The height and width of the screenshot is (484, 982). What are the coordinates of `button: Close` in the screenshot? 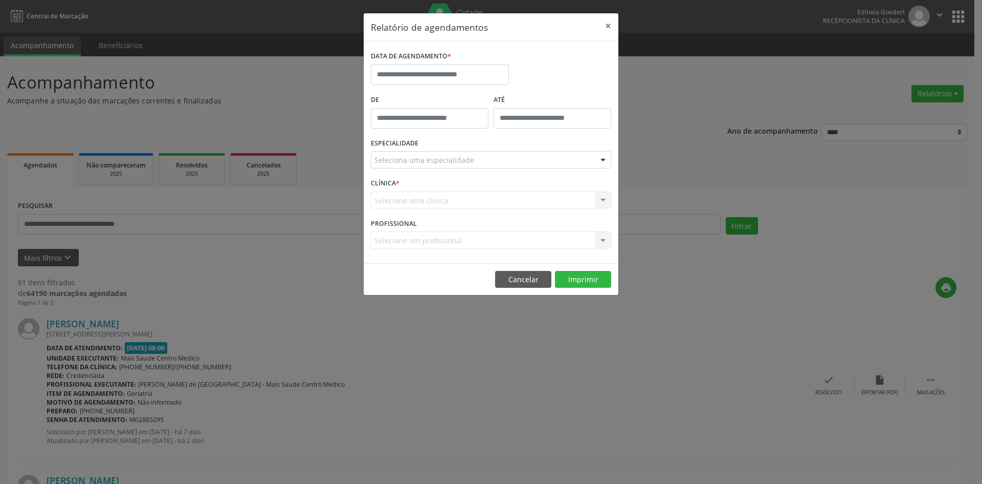 It's located at (608, 26).